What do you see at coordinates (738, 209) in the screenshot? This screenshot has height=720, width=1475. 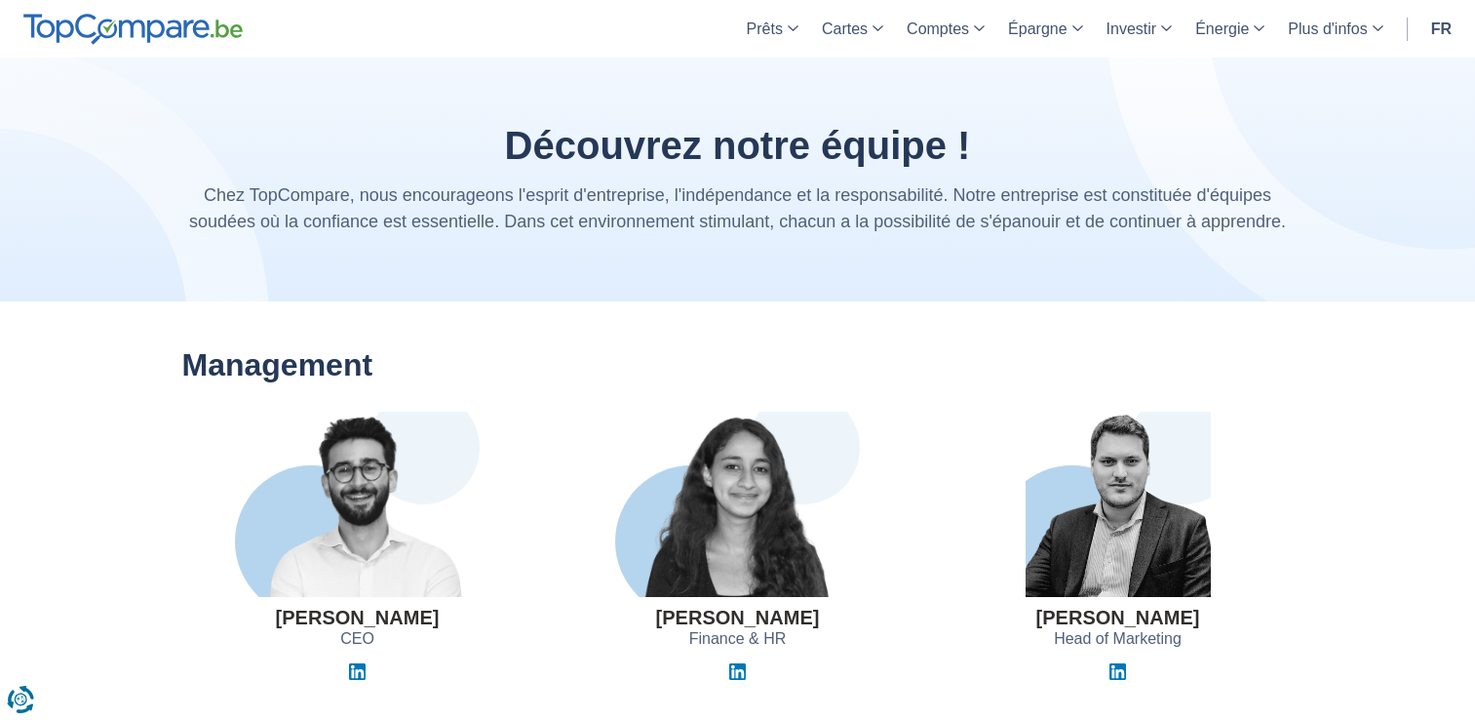 I see `p: Chez TopCompare, nous encourageons l'esprit d'entreprise, l'indépendance et la responsabilité. No...` at bounding box center [738, 209].